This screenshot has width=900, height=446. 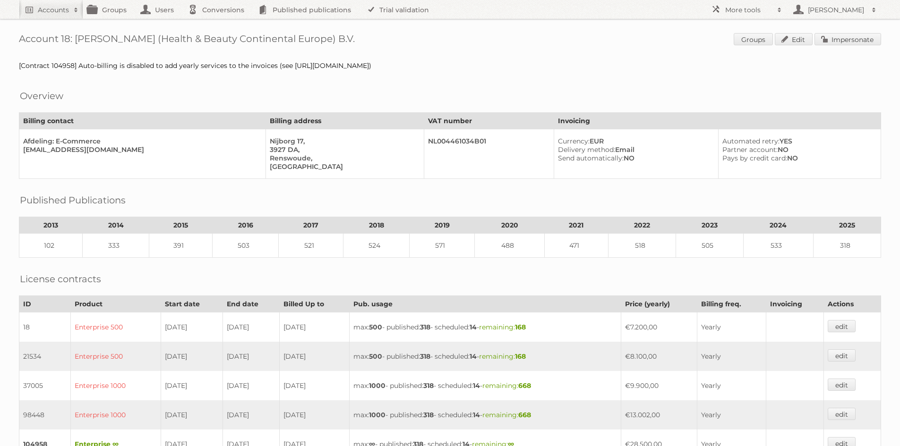 What do you see at coordinates (659, 357) in the screenshot?
I see `td: €8.100,00` at bounding box center [659, 357].